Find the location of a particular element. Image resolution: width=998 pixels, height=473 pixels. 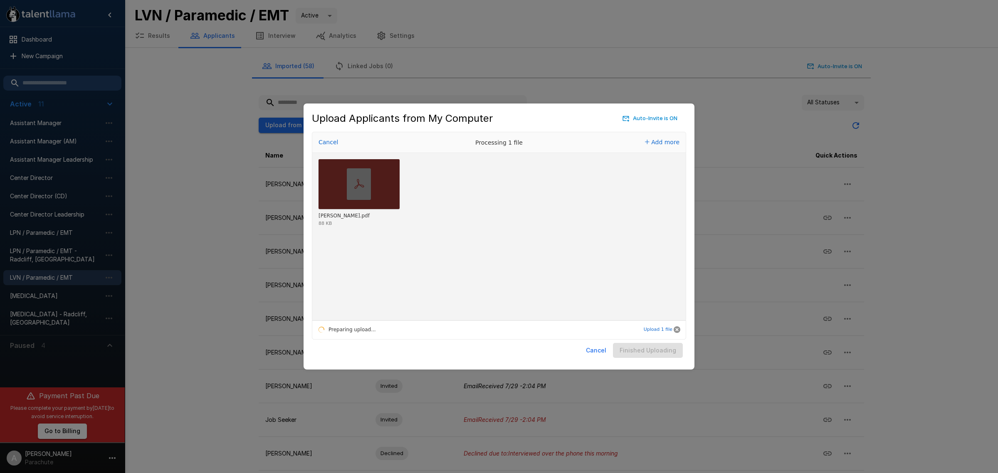

div: Uppy Dashboard is located at coordinates (499, 236).